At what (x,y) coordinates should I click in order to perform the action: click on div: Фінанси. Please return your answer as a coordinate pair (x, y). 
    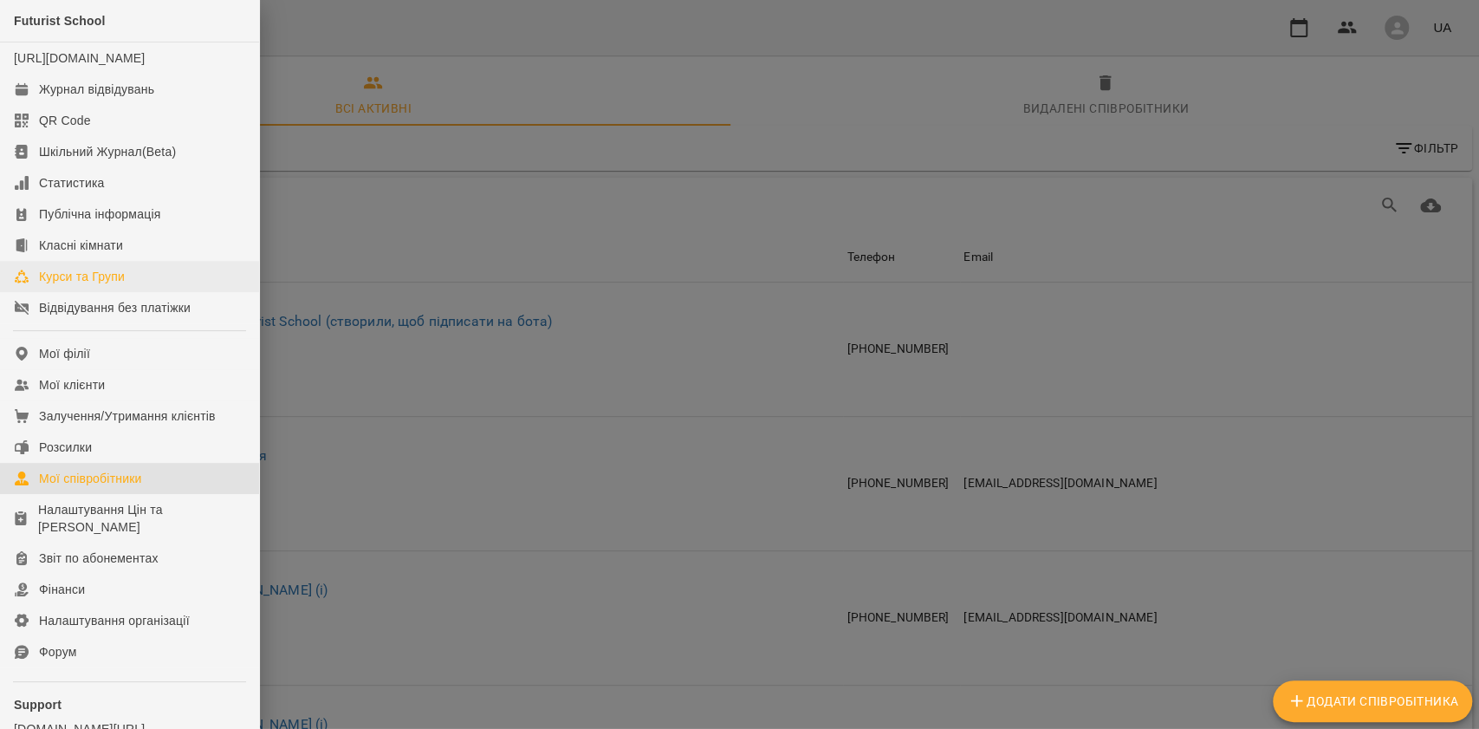
    Looking at the image, I should click on (62, 589).